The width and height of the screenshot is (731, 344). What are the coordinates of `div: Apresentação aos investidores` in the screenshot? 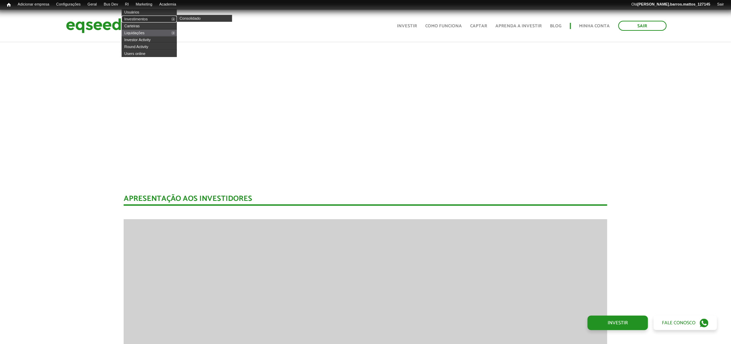 It's located at (365, 200).